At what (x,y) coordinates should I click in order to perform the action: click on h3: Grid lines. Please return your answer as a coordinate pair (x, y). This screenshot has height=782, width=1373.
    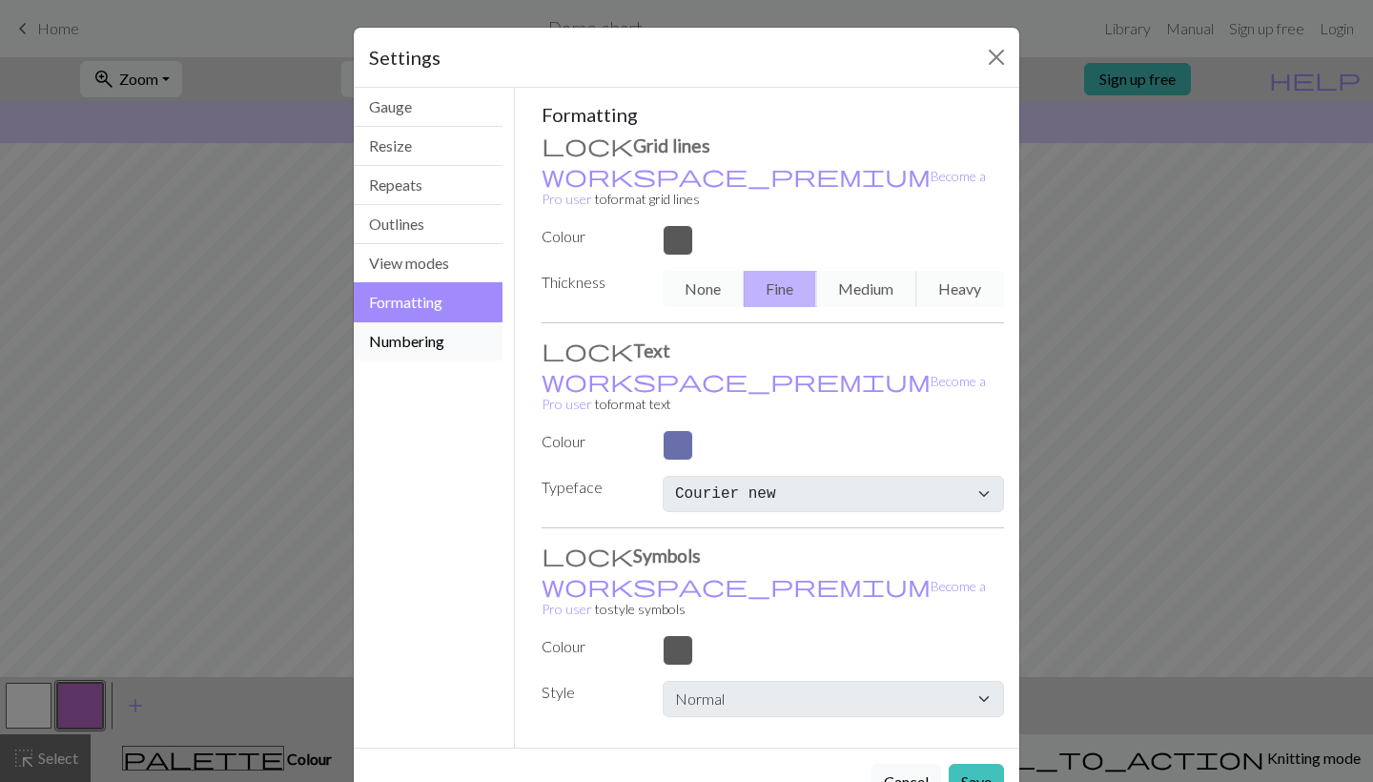
    Looking at the image, I should click on (773, 145).